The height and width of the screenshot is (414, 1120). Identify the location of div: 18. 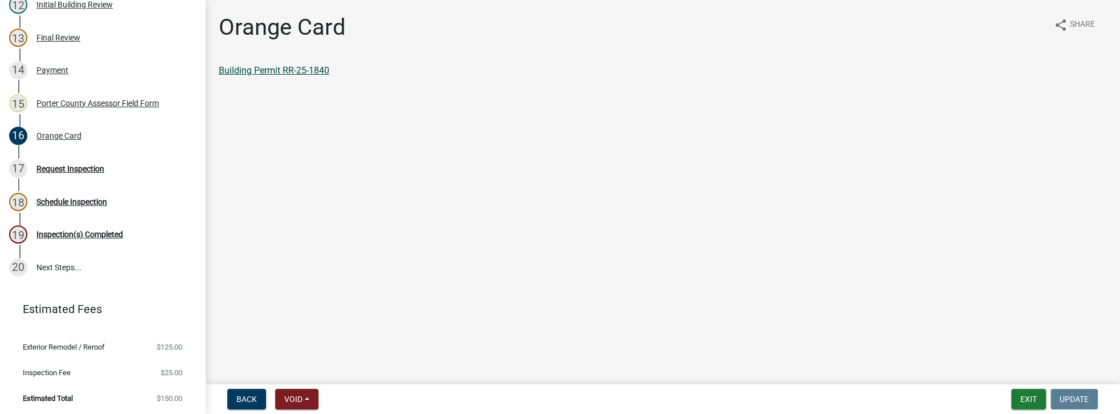
(18, 202).